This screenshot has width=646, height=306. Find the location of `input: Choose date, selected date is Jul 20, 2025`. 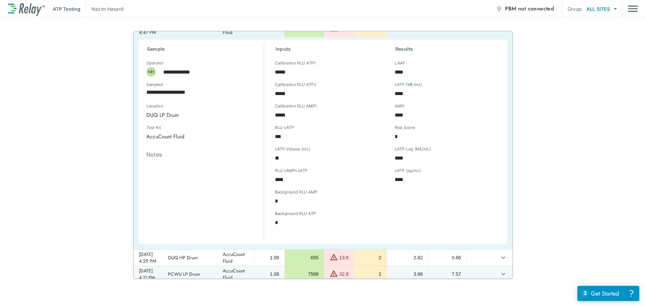

input: Choose date, selected date is Jul 20, 2025 is located at coordinates (196, 92).